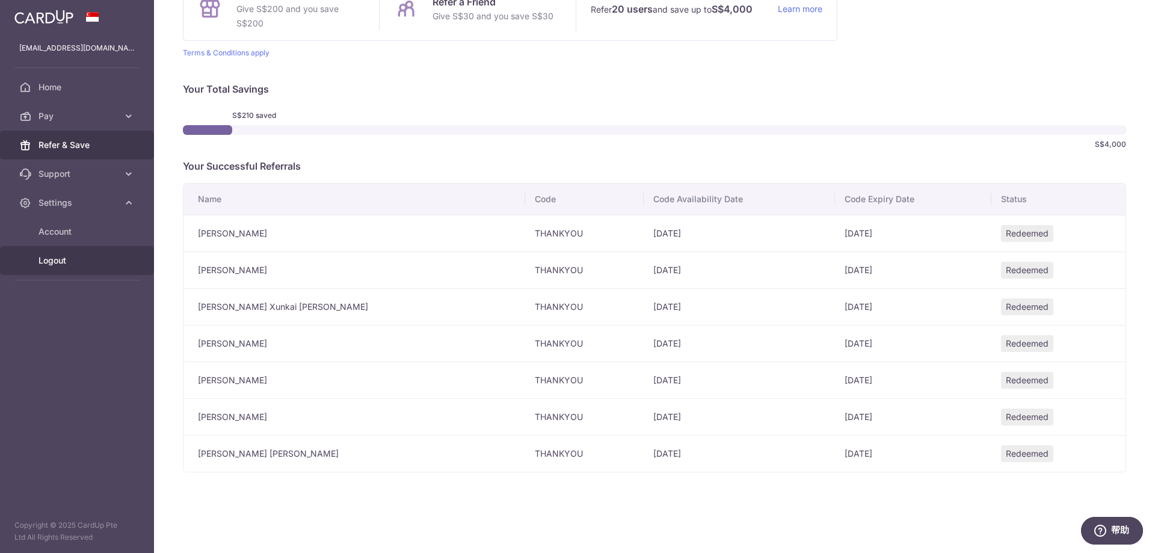 The height and width of the screenshot is (553, 1155). What do you see at coordinates (732, 9) in the screenshot?
I see `strong: S$4,000` at bounding box center [732, 9].